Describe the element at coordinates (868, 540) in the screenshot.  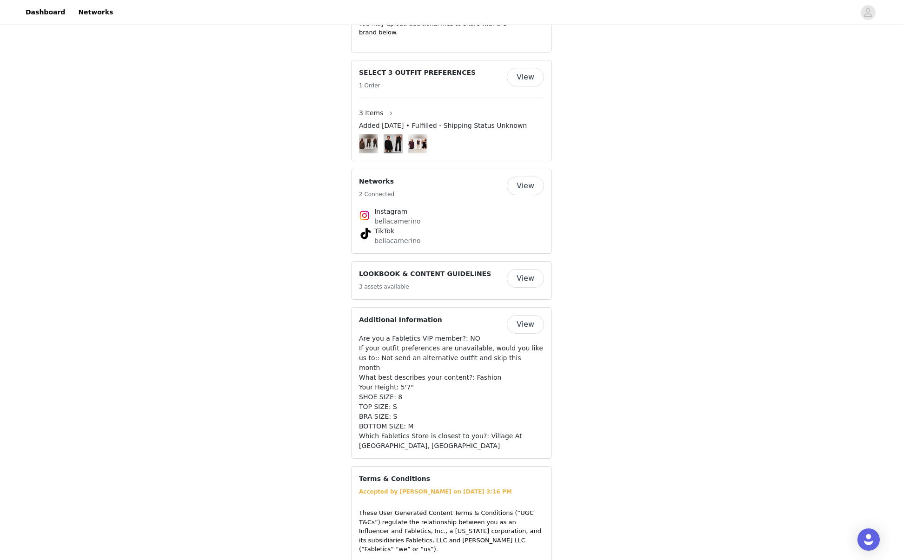
I see `div: Open Intercom Messenger` at that location.